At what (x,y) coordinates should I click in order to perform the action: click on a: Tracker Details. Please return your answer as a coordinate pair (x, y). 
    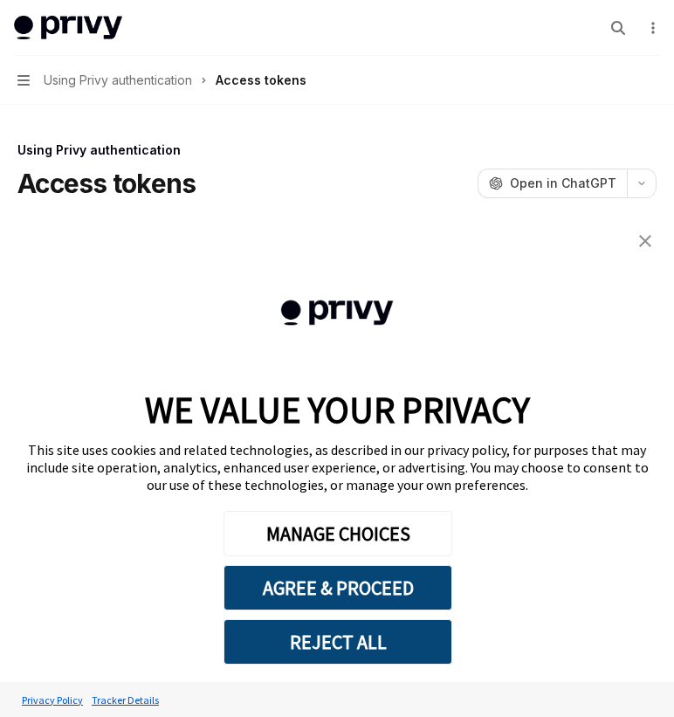
    Looking at the image, I should click on (125, 699).